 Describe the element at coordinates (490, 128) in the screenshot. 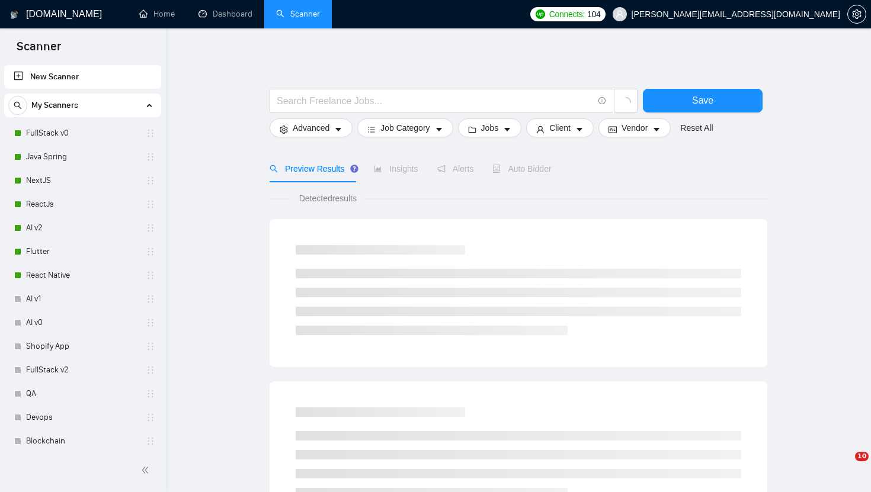

I see `button: folderJobscaret-down` at that location.